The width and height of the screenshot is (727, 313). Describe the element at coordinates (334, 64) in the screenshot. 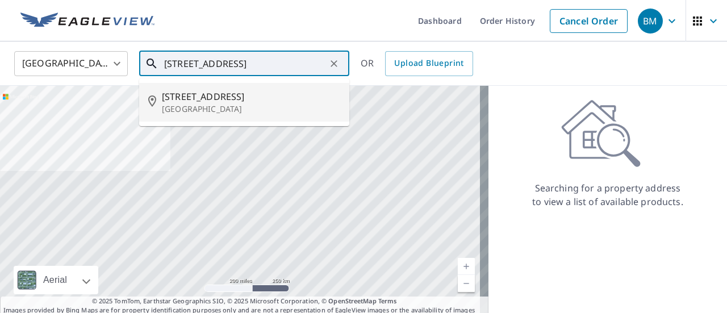

I see `button: Clear` at that location.